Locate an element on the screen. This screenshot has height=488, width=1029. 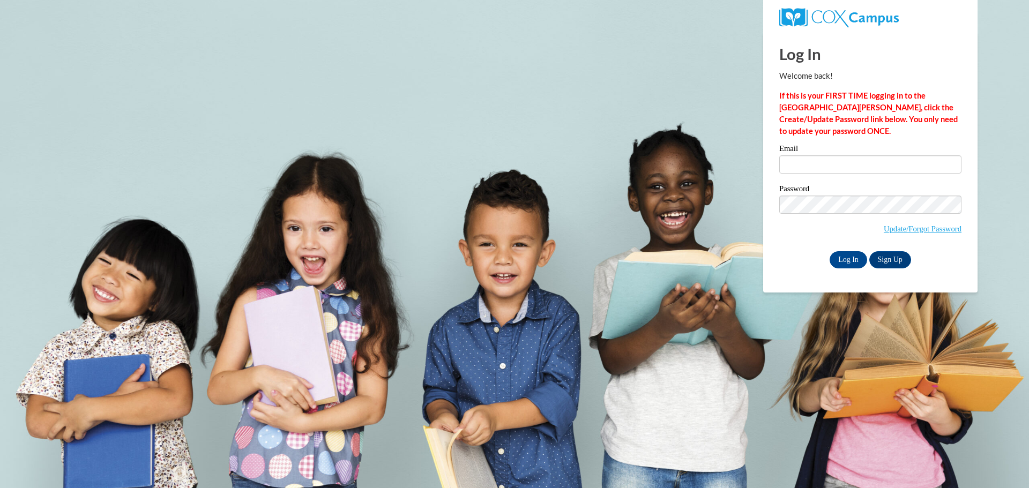
input: Log In is located at coordinates (849, 260).